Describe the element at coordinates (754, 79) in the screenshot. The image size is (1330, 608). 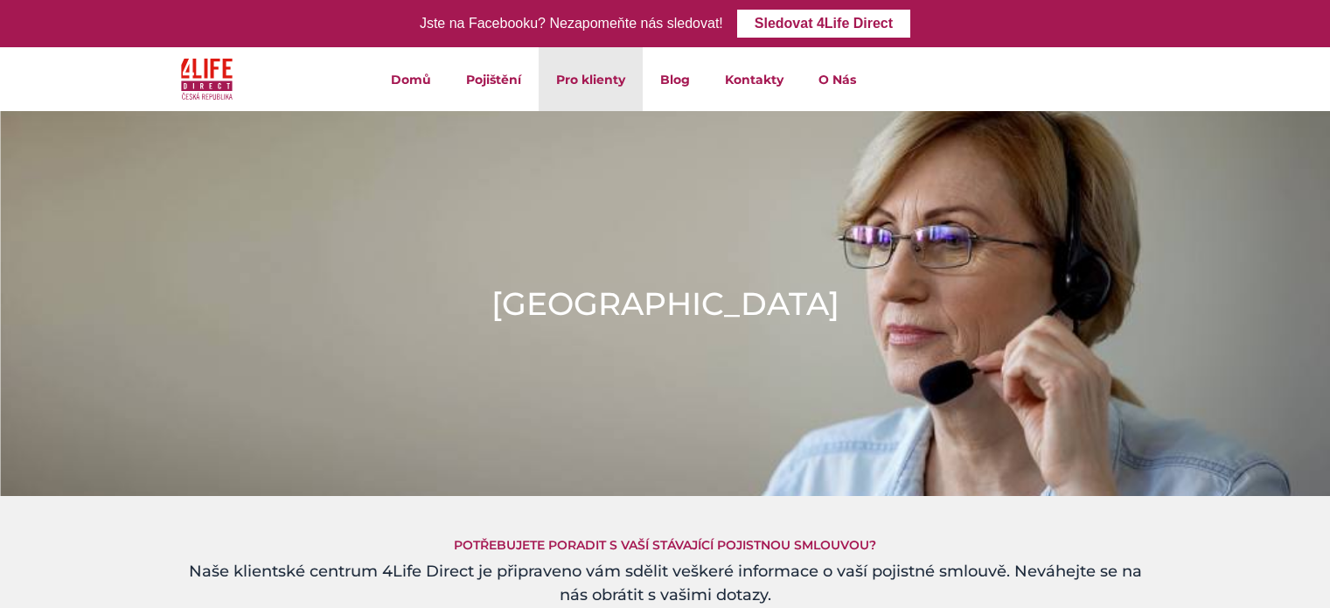
I see `a: Kontakty` at that location.